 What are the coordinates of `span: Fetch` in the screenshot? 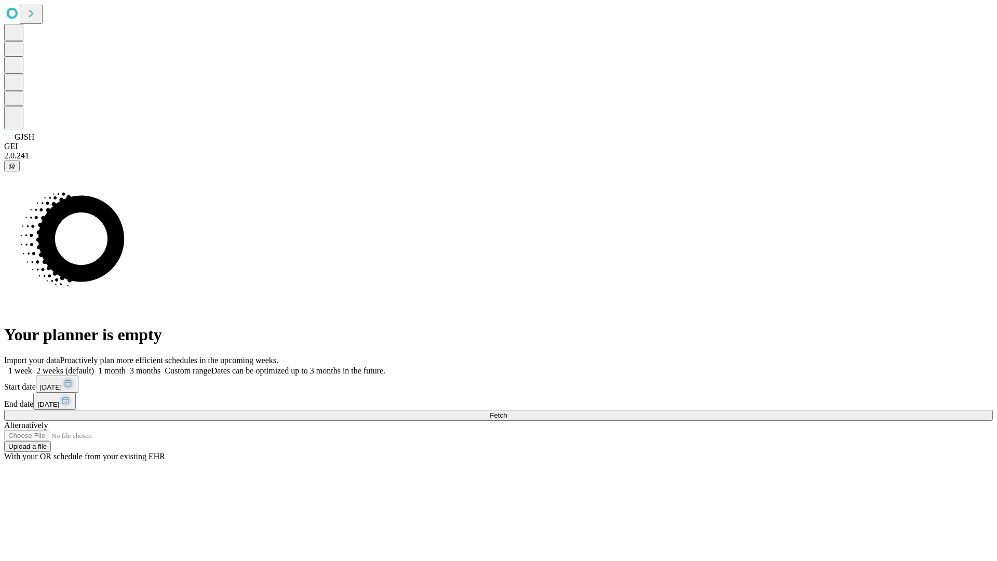 It's located at (498, 415).